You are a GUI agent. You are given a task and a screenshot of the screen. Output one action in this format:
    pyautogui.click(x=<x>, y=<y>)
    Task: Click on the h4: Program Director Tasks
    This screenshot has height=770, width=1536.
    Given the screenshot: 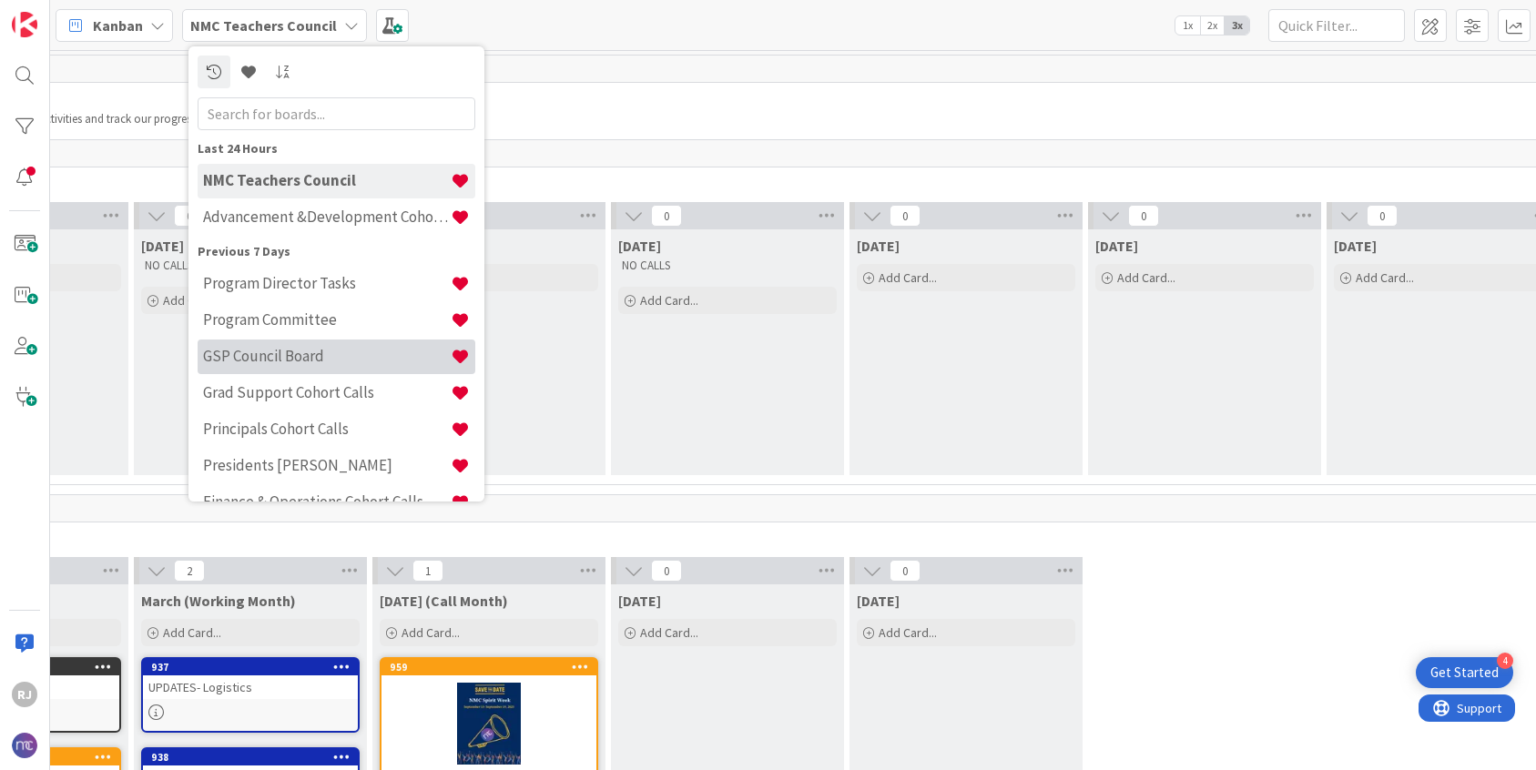 What is the action you would take?
    pyautogui.click(x=327, y=283)
    